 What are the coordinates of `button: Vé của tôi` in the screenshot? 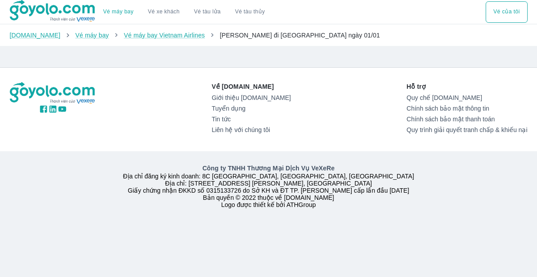 It's located at (506, 12).